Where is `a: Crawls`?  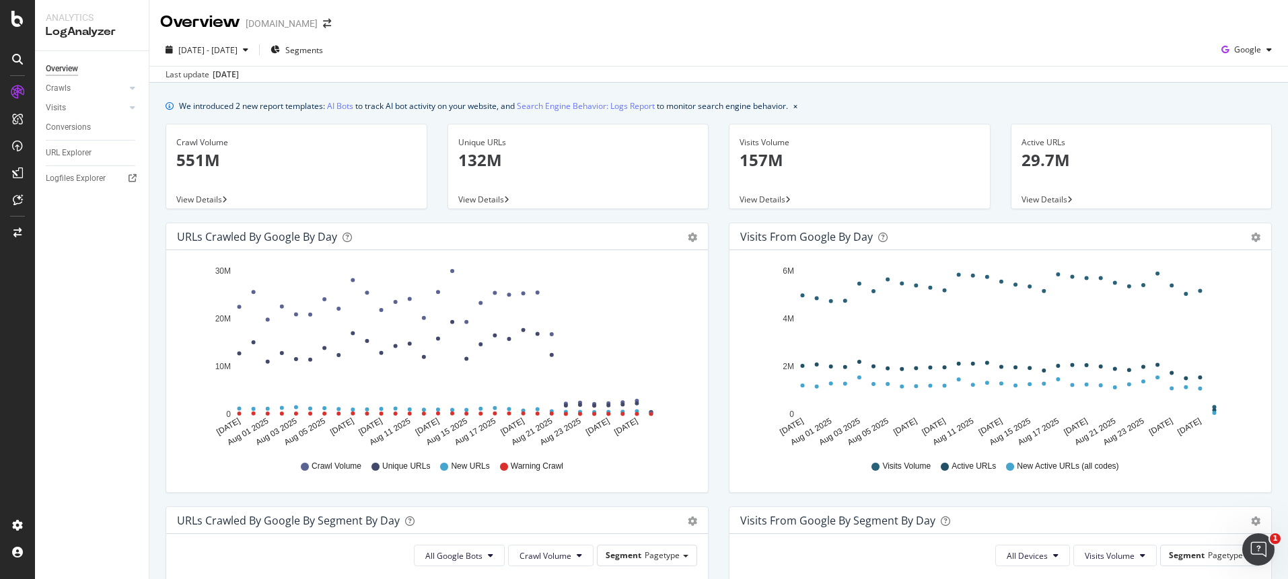 a: Crawls is located at coordinates (85, 88).